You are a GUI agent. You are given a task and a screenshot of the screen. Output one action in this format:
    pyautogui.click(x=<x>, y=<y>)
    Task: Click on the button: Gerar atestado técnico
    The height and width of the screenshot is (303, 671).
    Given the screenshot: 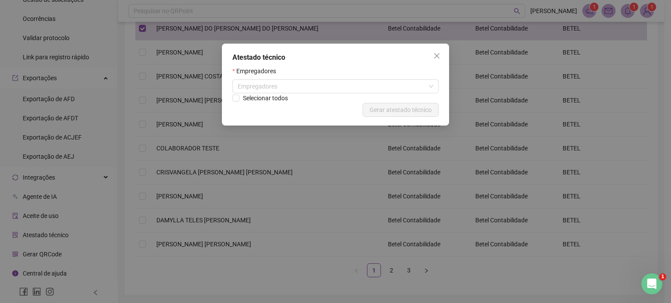 What is the action you would take?
    pyautogui.click(x=400, y=110)
    